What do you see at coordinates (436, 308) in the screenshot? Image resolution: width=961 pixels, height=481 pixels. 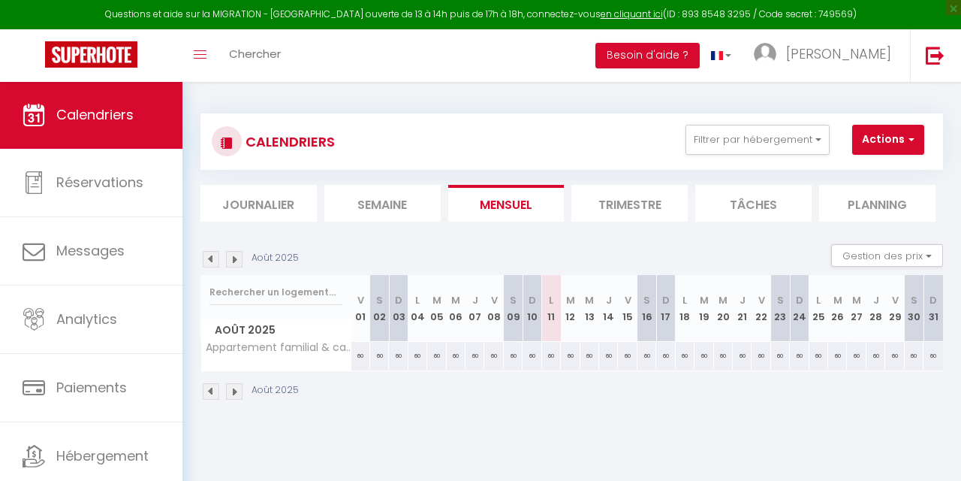 I see `th: 05` at bounding box center [436, 308].